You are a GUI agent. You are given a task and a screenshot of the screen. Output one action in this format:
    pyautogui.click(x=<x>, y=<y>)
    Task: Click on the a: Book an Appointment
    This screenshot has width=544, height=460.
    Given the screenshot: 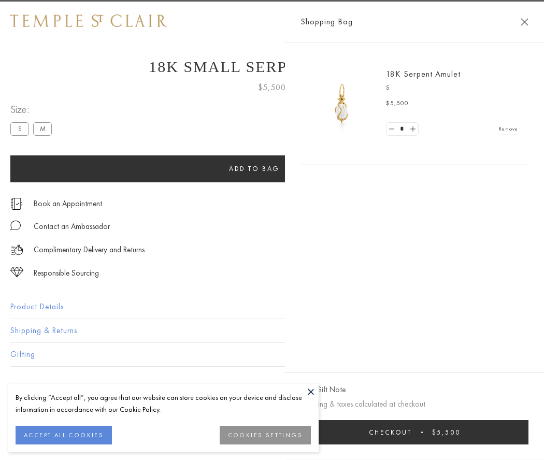 What is the action you would take?
    pyautogui.click(x=68, y=204)
    